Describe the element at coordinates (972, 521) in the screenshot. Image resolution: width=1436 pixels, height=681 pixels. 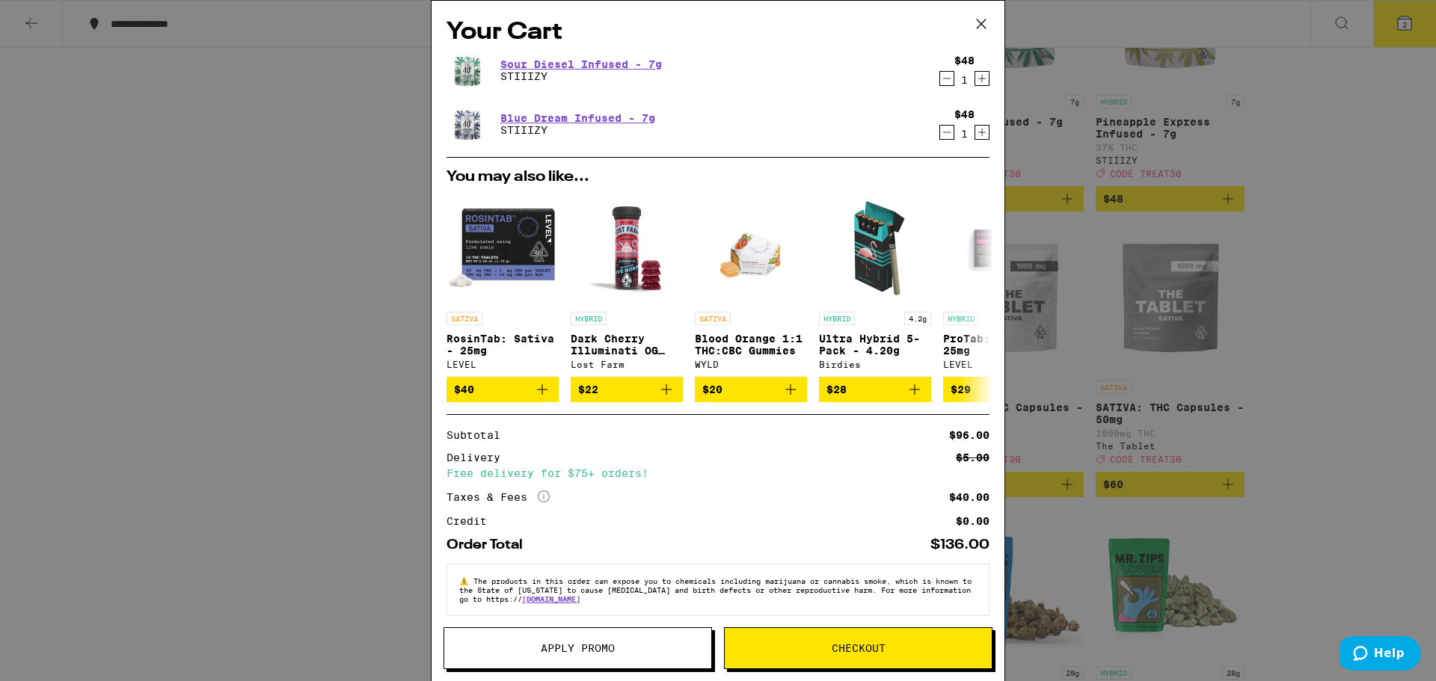
I see `div: $0.00` at that location.